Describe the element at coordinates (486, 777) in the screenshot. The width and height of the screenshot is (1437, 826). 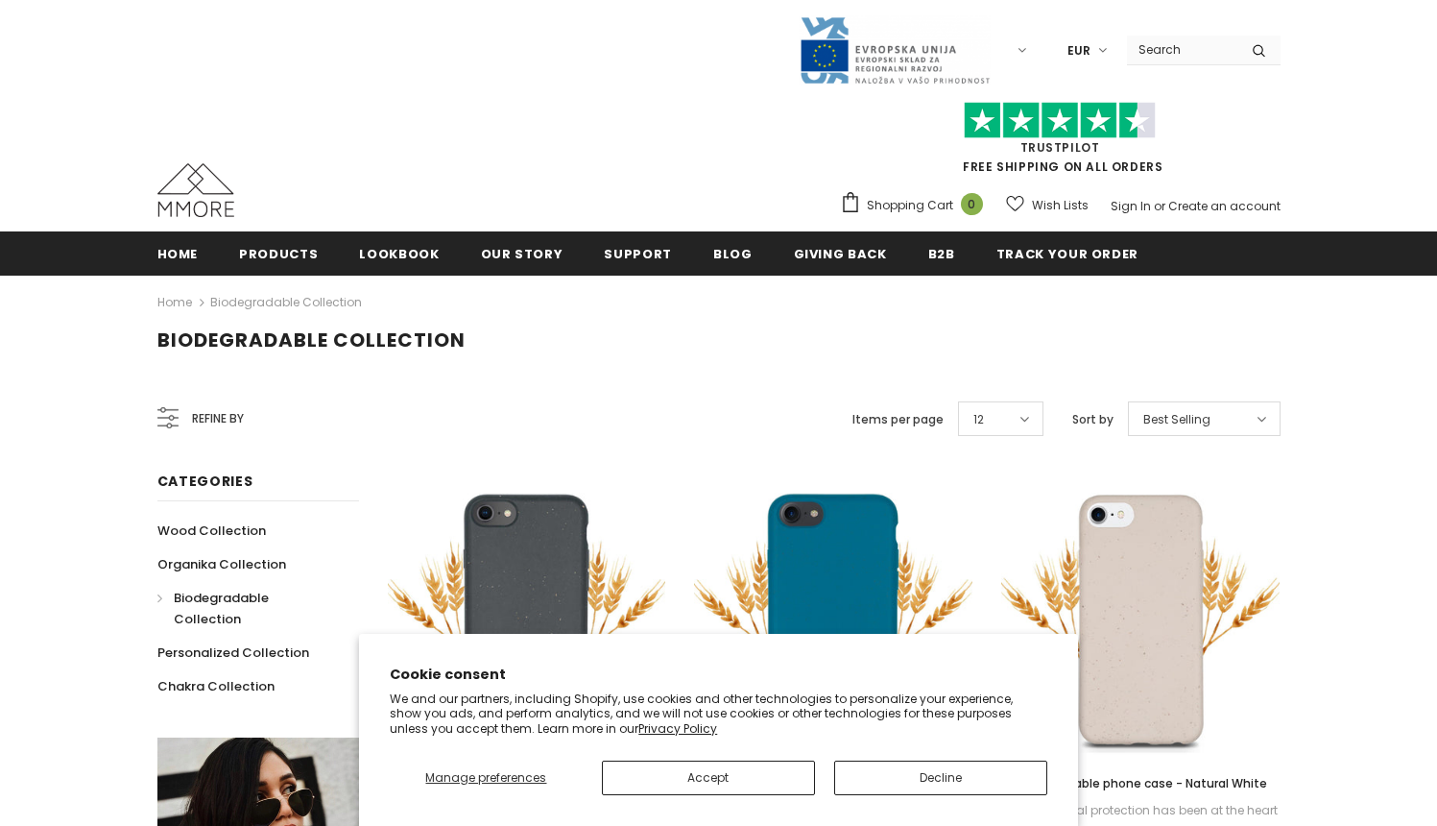
I see `span: Manage preferences` at that location.